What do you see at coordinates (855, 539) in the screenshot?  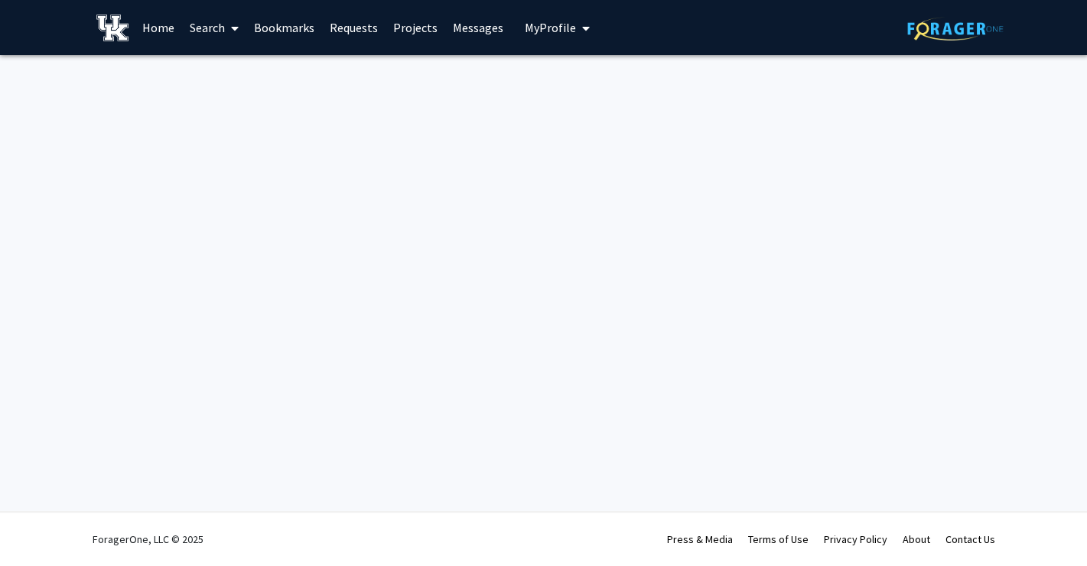 I see `a: Privacy Policy` at bounding box center [855, 539].